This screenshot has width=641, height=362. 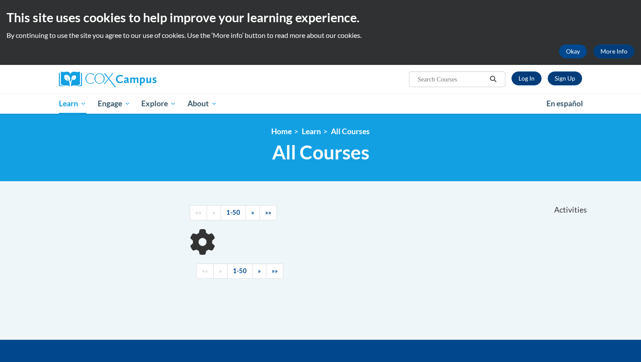 I want to click on span: Activities, so click(x=571, y=210).